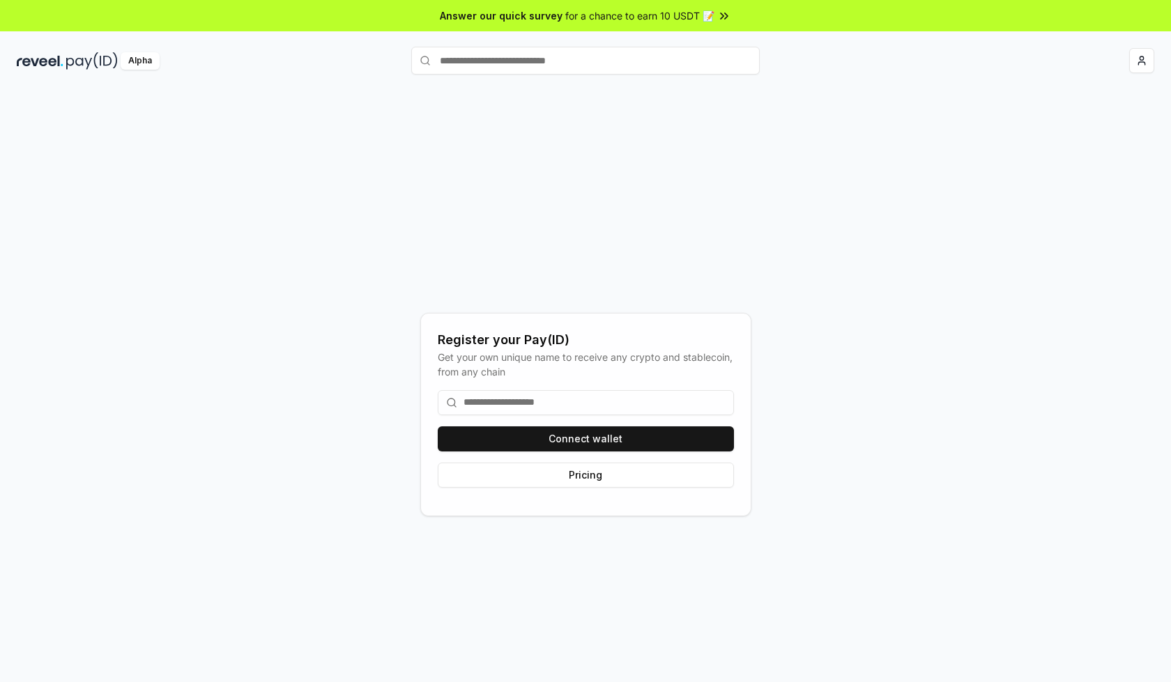  What do you see at coordinates (40, 61) in the screenshot?
I see `img: reveel_dark` at bounding box center [40, 61].